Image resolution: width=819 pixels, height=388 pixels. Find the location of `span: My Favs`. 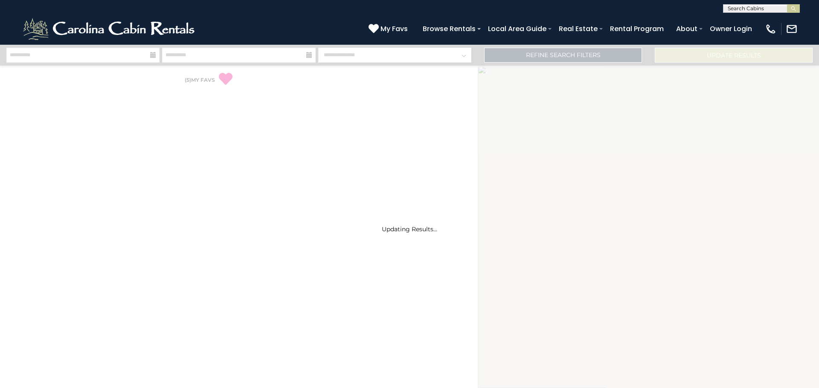

span: My Favs is located at coordinates (394, 29).